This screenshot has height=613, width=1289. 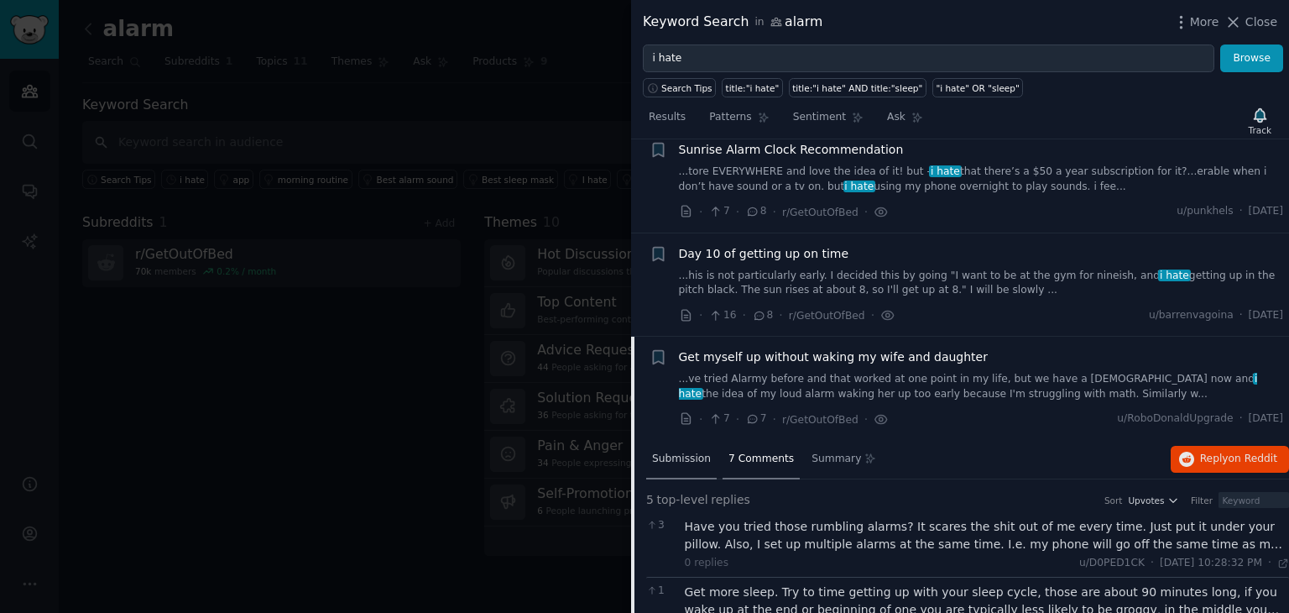 I want to click on span: u/barrenvagoina, so click(x=1191, y=316).